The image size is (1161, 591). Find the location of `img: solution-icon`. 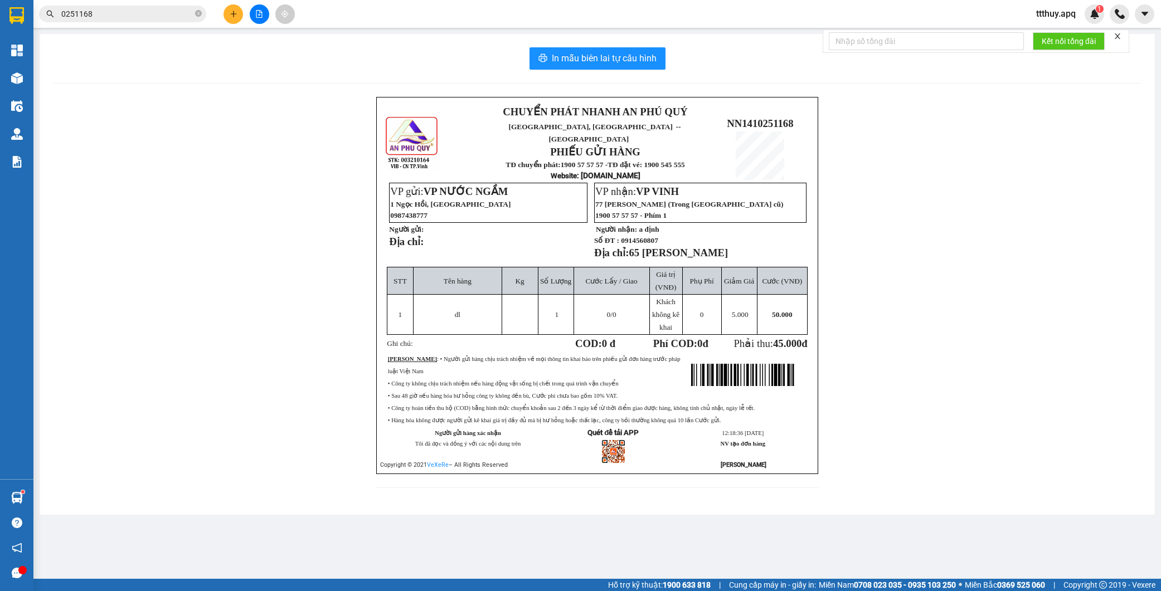

img: solution-icon is located at coordinates (17, 162).